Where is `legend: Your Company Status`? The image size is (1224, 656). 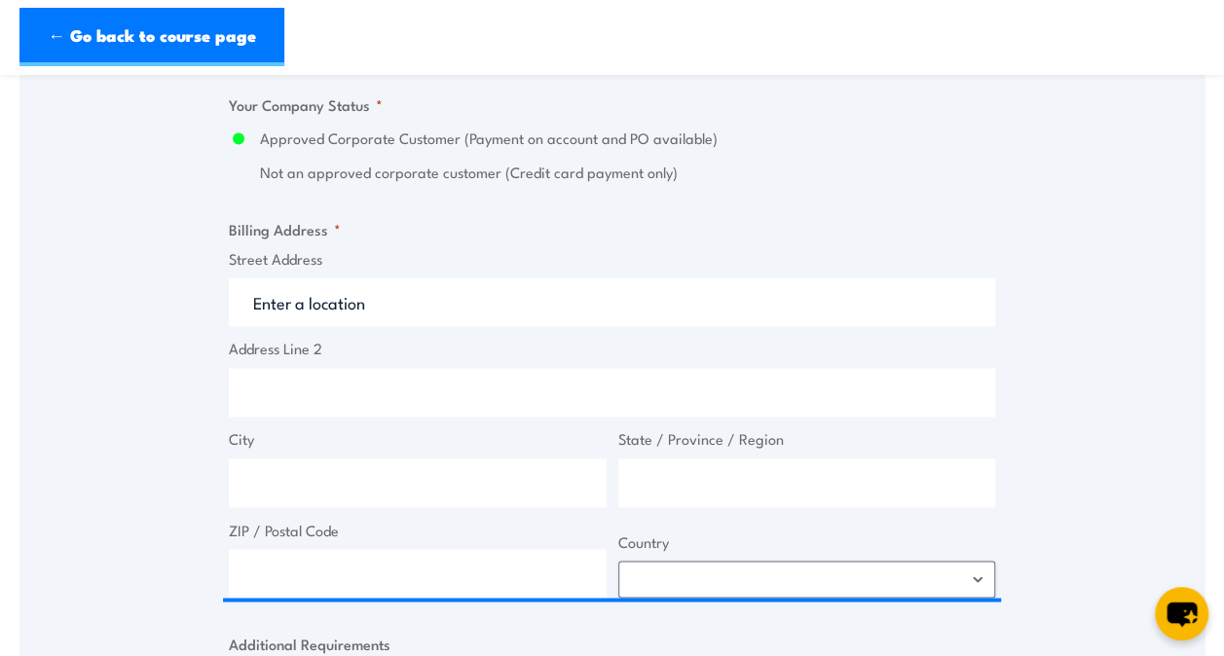 legend: Your Company Status is located at coordinates (306, 104).